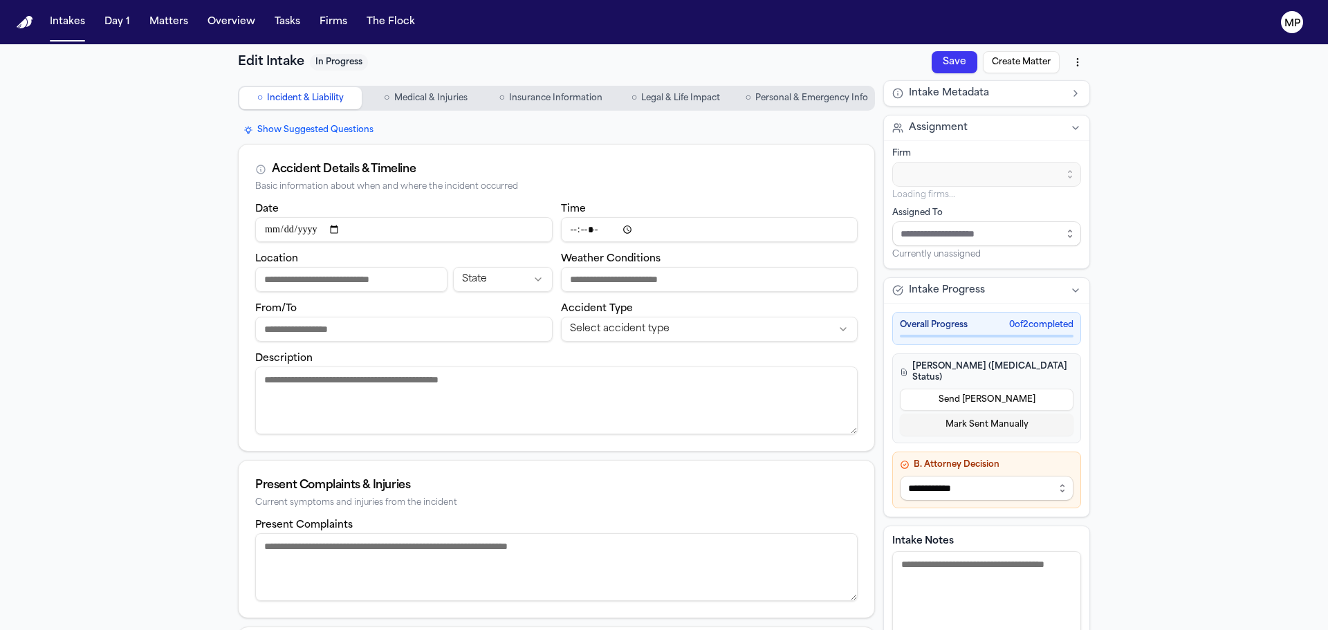  Describe the element at coordinates (597, 308) in the screenshot. I see `label: Accident Type` at that location.